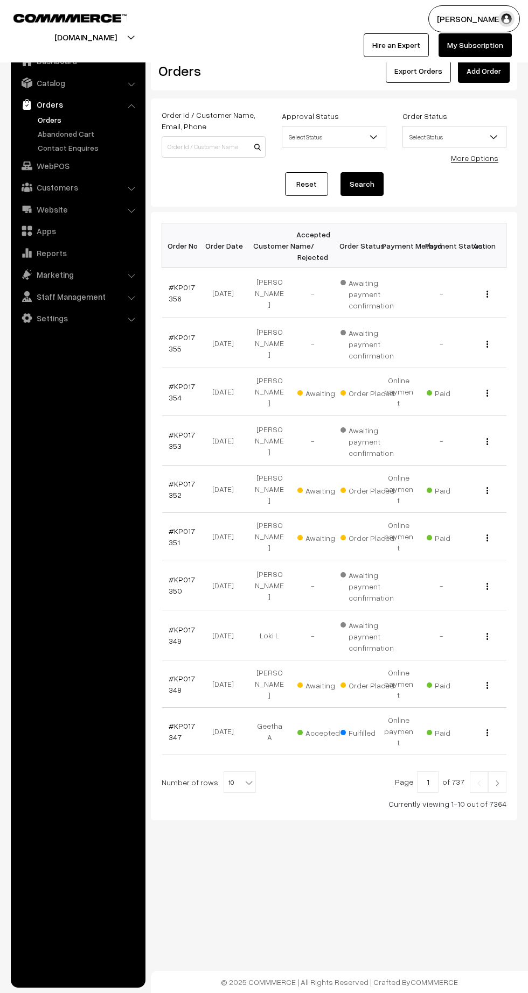 This screenshot has width=528, height=993. Describe the element at coordinates (334, 804) in the screenshot. I see `div: Currently viewing 1-10 out of 7364` at that location.